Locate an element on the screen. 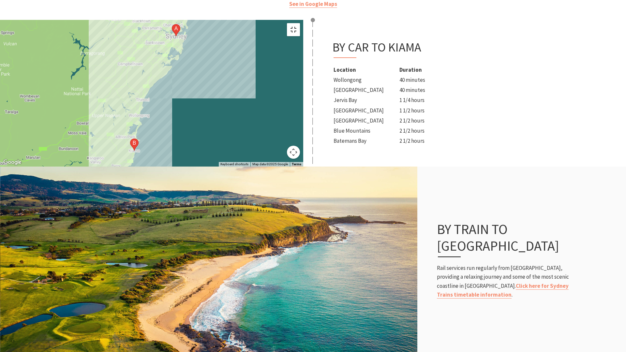  td: Wollongong is located at coordinates (366, 80).